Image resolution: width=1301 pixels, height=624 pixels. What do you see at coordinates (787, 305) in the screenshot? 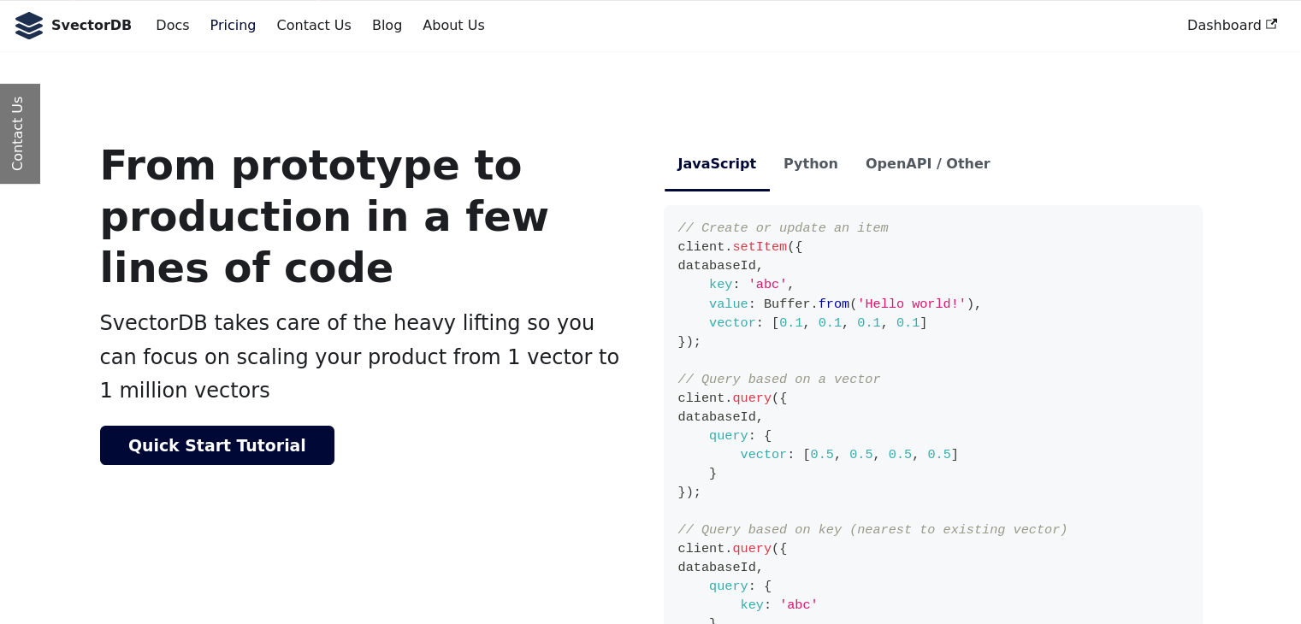
I see `span: Buffer` at bounding box center [787, 305].